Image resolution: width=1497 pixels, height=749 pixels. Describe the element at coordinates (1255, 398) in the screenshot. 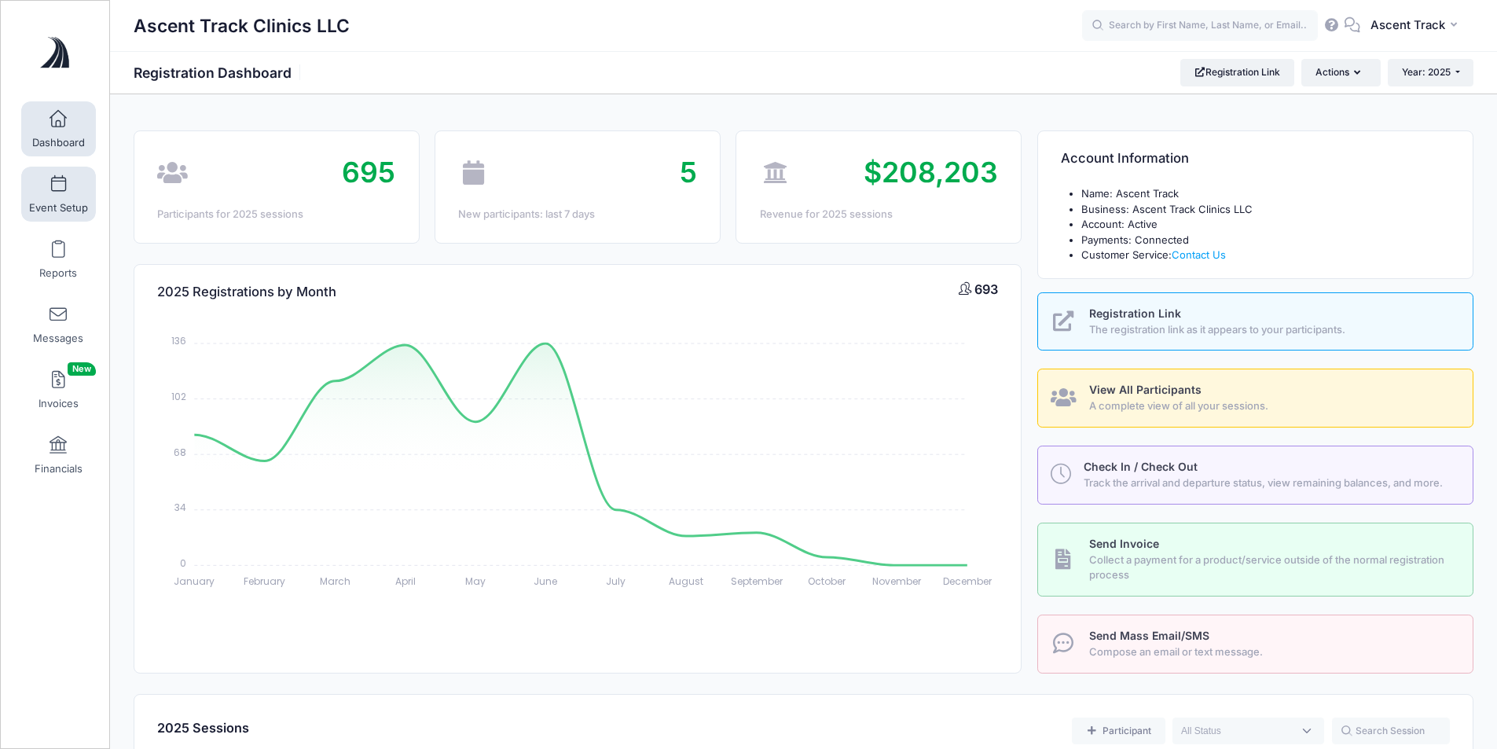

I see `a: View All Participants A complete view of all your sessions.` at that location.